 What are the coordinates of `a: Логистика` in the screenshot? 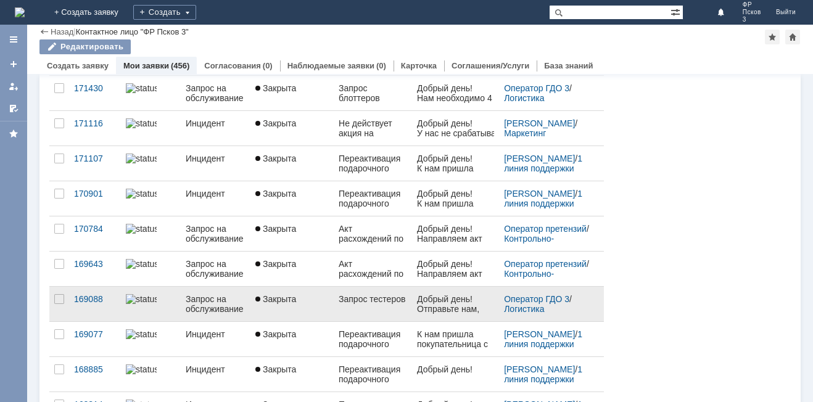 It's located at (524, 98).